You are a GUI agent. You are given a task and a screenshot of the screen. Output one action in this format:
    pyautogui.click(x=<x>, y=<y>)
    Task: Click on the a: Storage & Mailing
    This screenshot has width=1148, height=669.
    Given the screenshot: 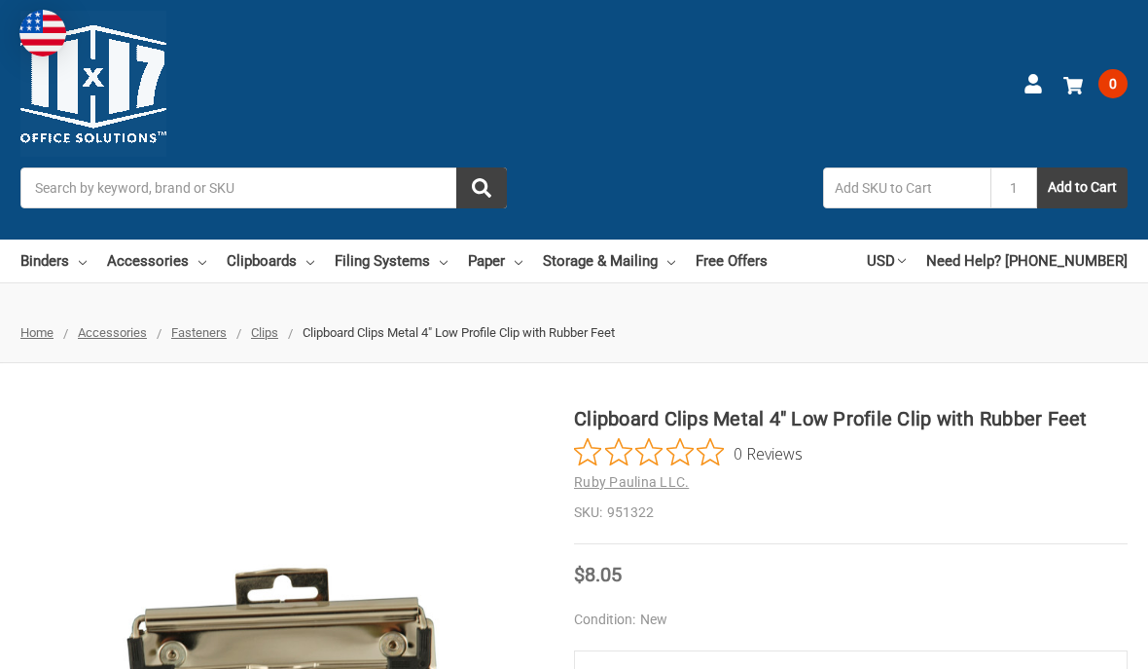 What is the action you would take?
    pyautogui.click(x=609, y=261)
    